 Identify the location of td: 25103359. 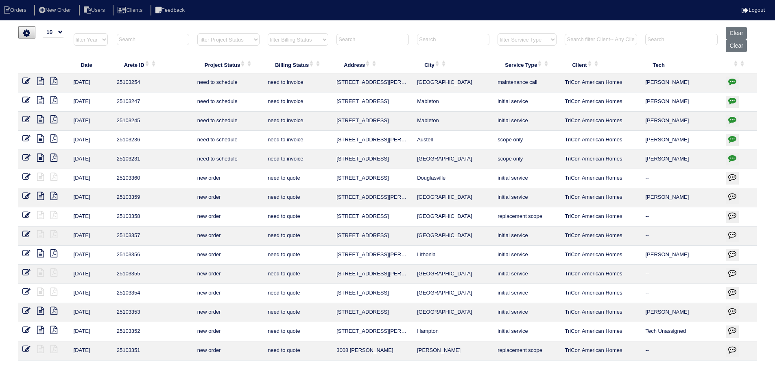
(153, 197).